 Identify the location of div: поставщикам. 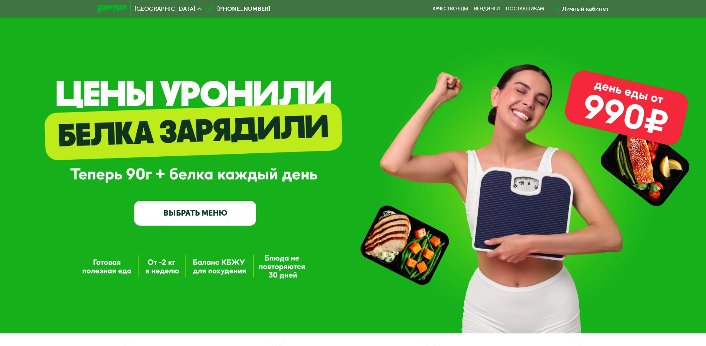
(525, 9).